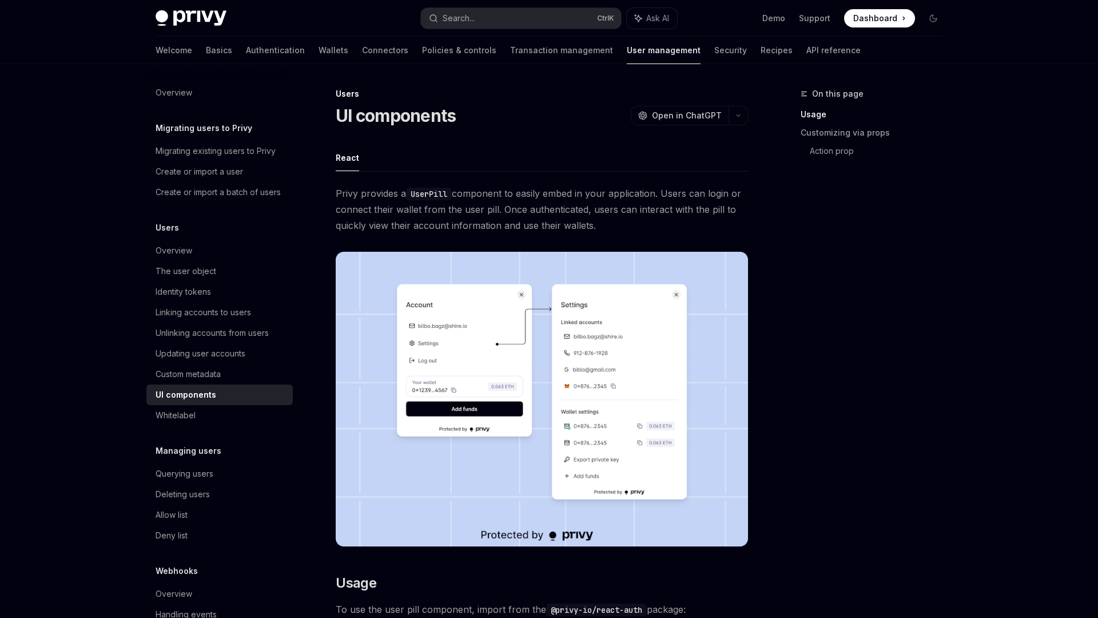  Describe the element at coordinates (275, 50) in the screenshot. I see `a: Authentication` at that location.